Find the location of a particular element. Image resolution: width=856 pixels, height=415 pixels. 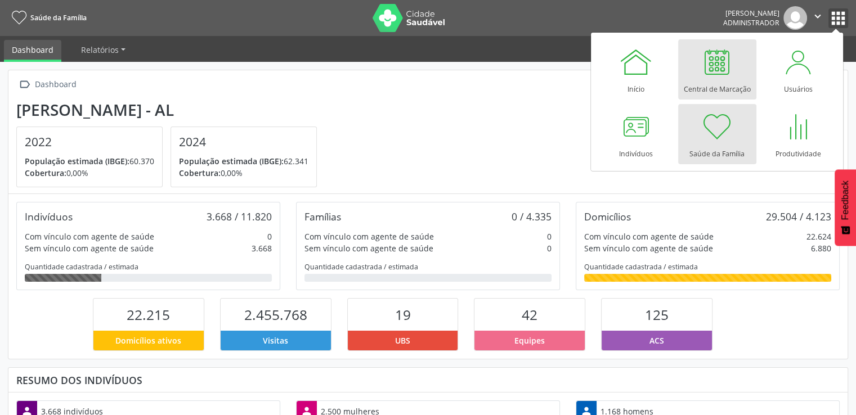

a: Central de Marcação is located at coordinates (717, 69).